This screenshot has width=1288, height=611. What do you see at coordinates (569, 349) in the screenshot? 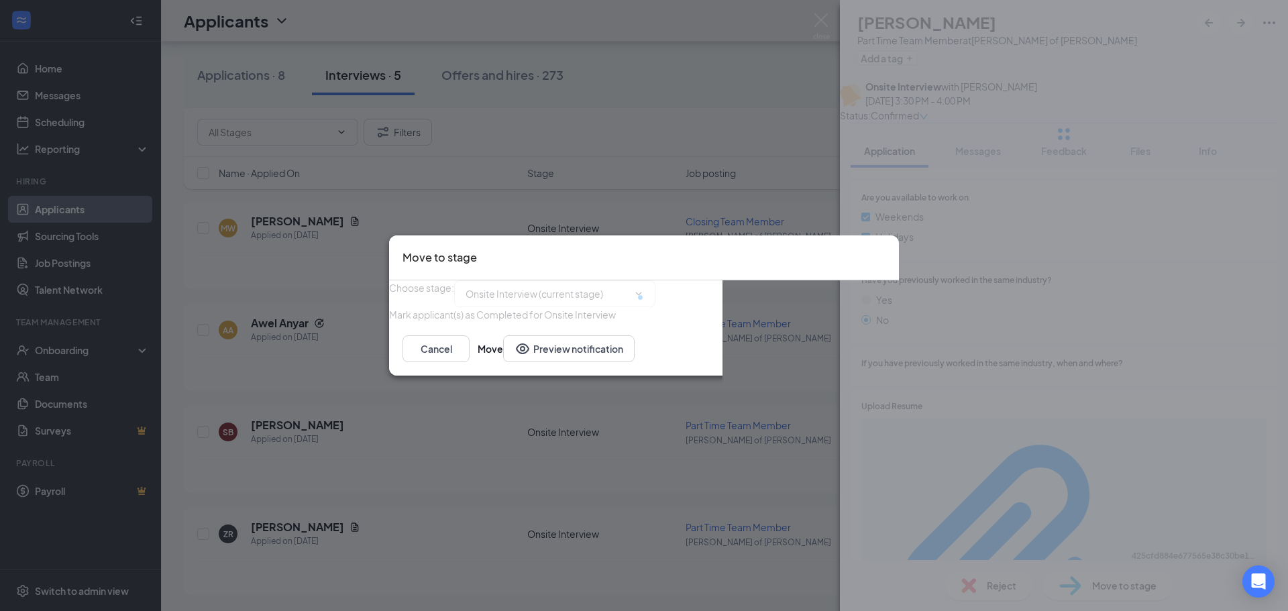
I see `button: Preview notificationEye` at bounding box center [569, 349].